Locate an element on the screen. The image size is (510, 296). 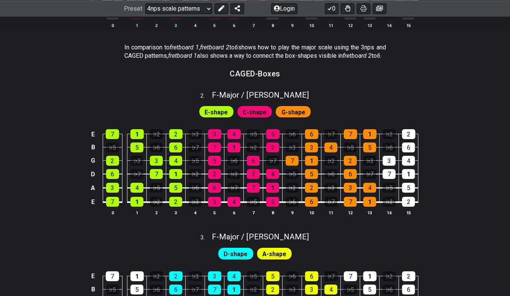
th: 5 is located at coordinates (215, 25).